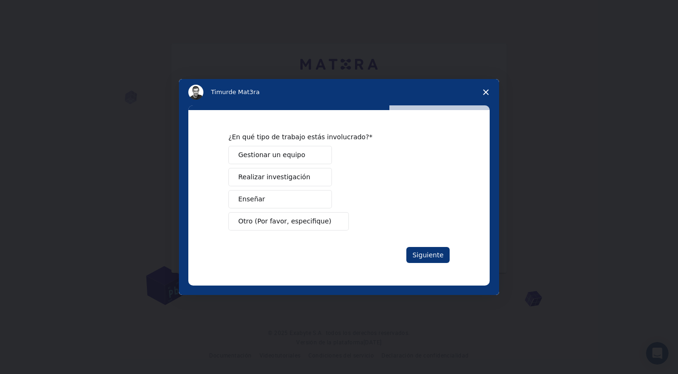 This screenshot has height=374, width=678. I want to click on span: Enseñar, so click(251, 199).